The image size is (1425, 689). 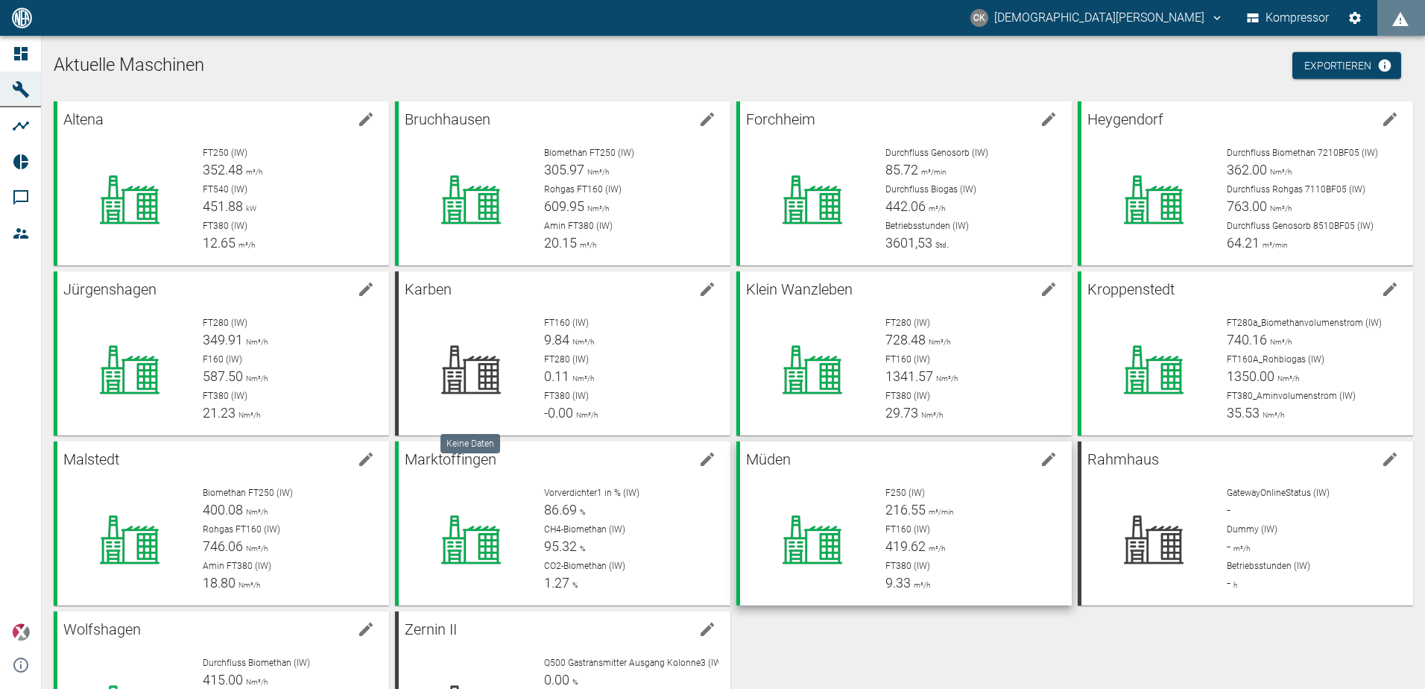 I want to click on span: Durchfluss Biomethan 7210BF05 (IW), so click(x=1302, y=153).